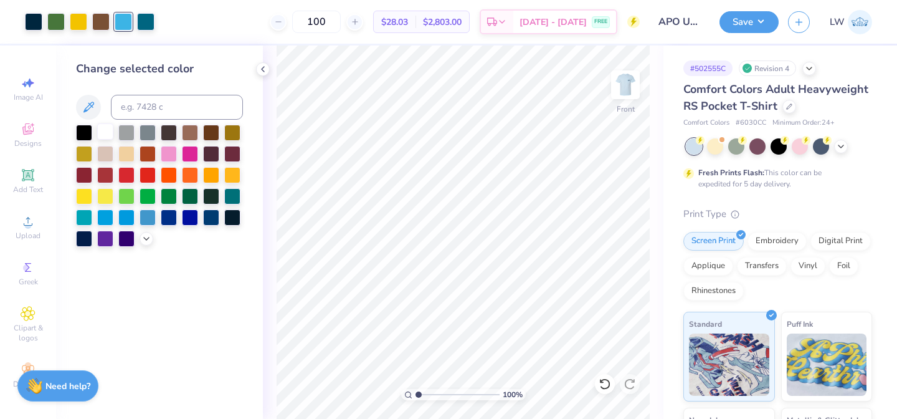  I want to click on span: Standard, so click(705, 323).